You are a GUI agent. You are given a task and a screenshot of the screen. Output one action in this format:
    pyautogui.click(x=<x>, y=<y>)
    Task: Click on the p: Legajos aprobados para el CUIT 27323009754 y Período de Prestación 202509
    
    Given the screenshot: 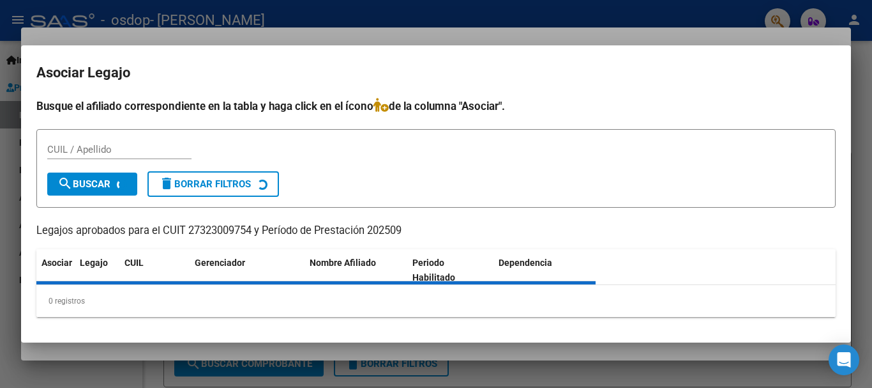 What is the action you would take?
    pyautogui.click(x=436, y=230)
    